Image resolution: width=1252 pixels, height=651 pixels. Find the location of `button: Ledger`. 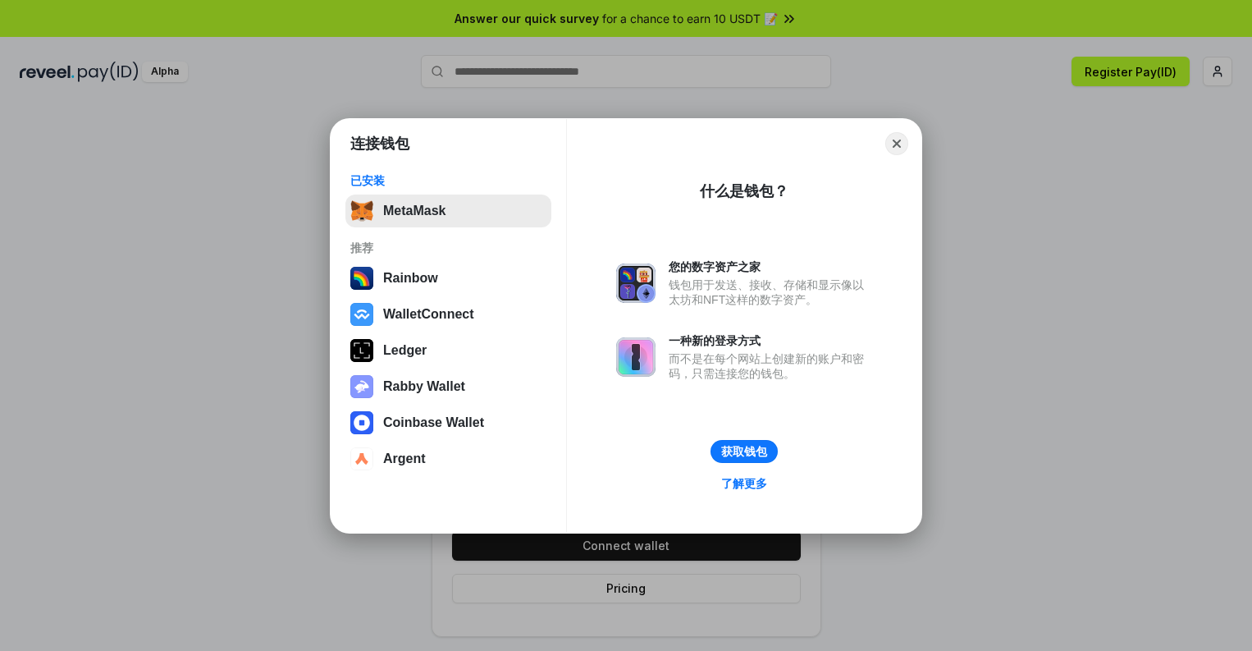

button: Ledger is located at coordinates (448, 350).